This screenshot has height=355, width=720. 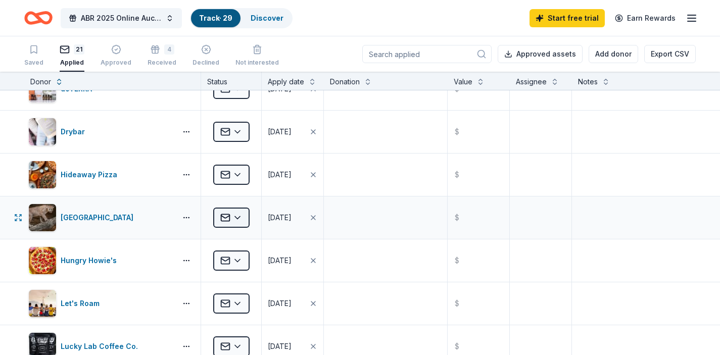 What do you see at coordinates (216, 18) in the screenshot?
I see `a: Track· 29` at bounding box center [216, 18].